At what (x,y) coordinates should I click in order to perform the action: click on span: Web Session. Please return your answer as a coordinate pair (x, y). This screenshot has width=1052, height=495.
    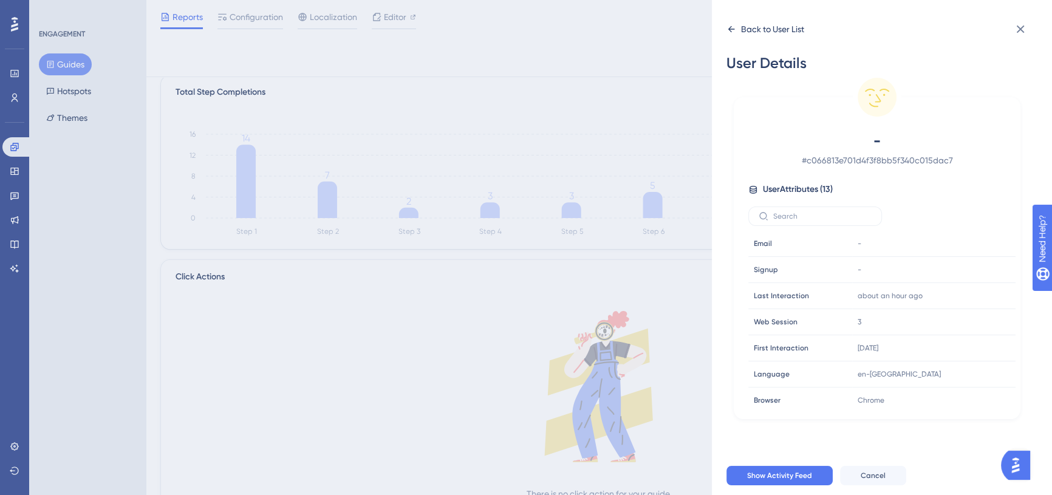
    Looking at the image, I should click on (775, 322).